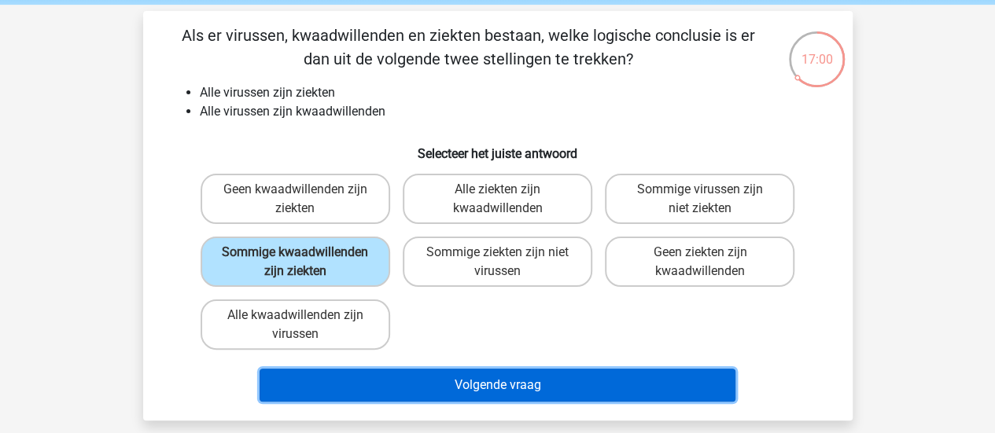 The width and height of the screenshot is (995, 433). Describe the element at coordinates (497, 262) in the screenshot. I see `label: Sommige ziekten zijn niet virussen` at that location.